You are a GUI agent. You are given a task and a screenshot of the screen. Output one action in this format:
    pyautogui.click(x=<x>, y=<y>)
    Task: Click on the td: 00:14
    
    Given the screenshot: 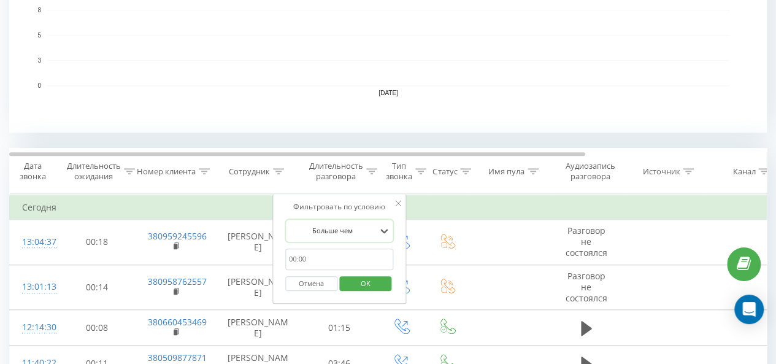 What is the action you would take?
    pyautogui.click(x=97, y=287)
    